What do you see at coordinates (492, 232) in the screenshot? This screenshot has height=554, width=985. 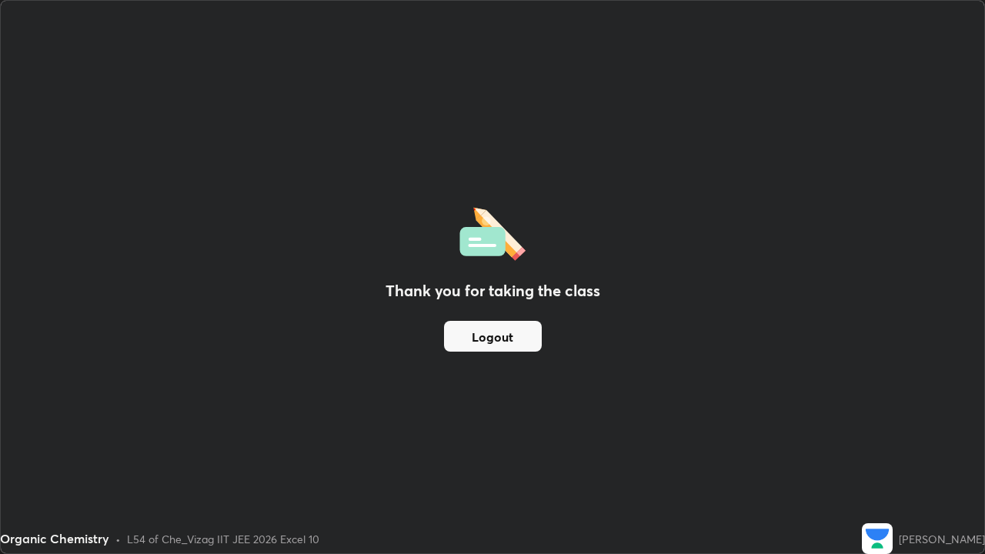 I see `img: offlineFeedback.1438e8b3.svg` at bounding box center [492, 232].